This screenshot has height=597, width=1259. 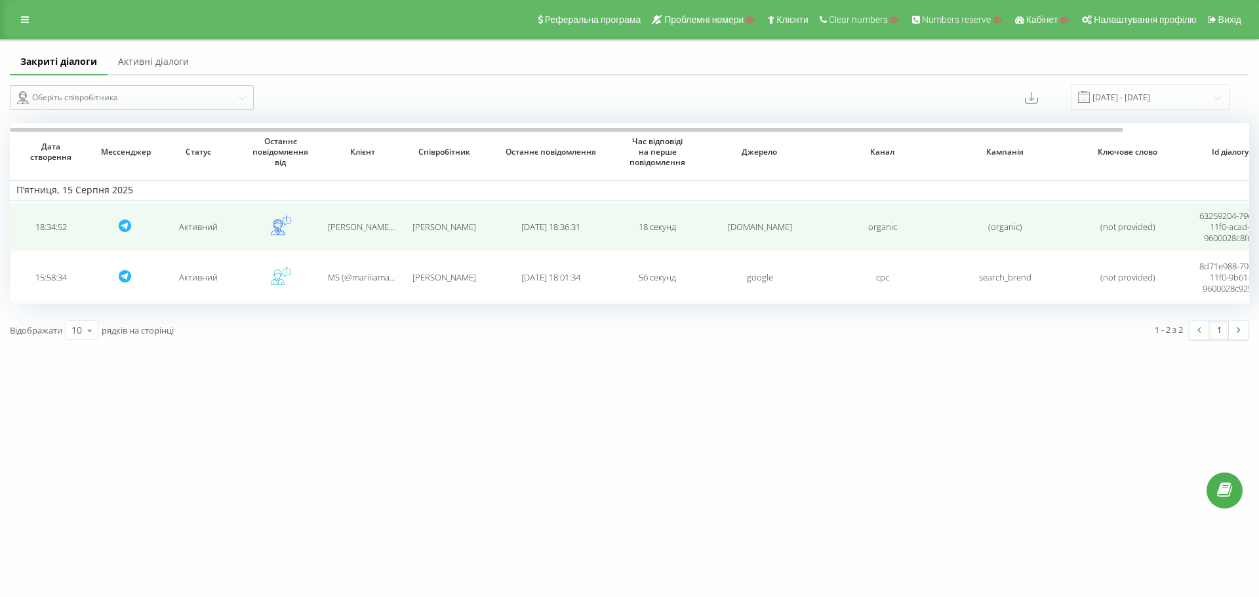 What do you see at coordinates (759, 152) in the screenshot?
I see `span: Джерело` at bounding box center [759, 152].